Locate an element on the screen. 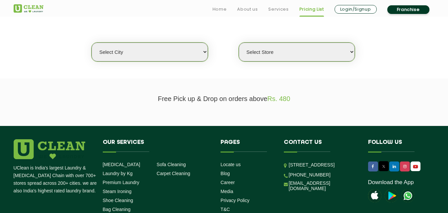 The image size is (448, 213). h4: Contact us is located at coordinates (321, 145).